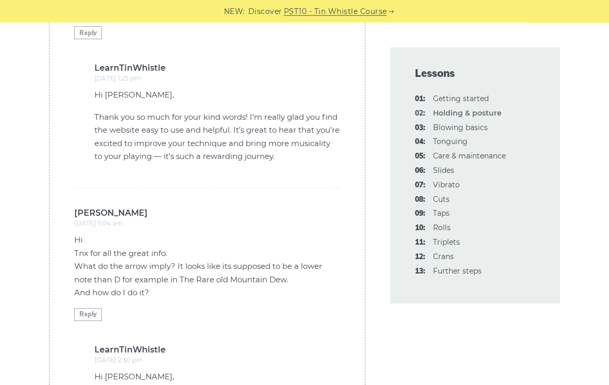 This screenshot has width=609, height=385. Describe the element at coordinates (420, 156) in the screenshot. I see `span: 05:` at that location.